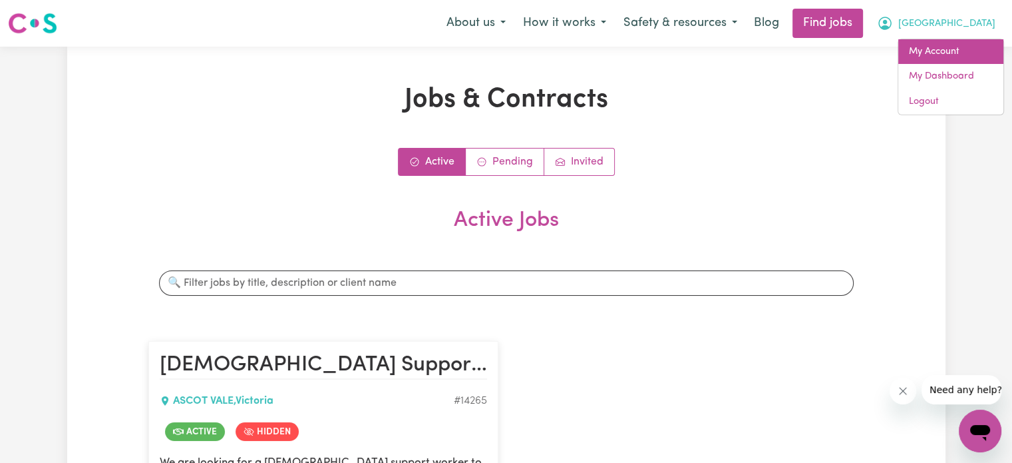 The height and width of the screenshot is (463, 1012). Describe the element at coordinates (44, 15) in the screenshot. I see `span: Need any help?` at that location.